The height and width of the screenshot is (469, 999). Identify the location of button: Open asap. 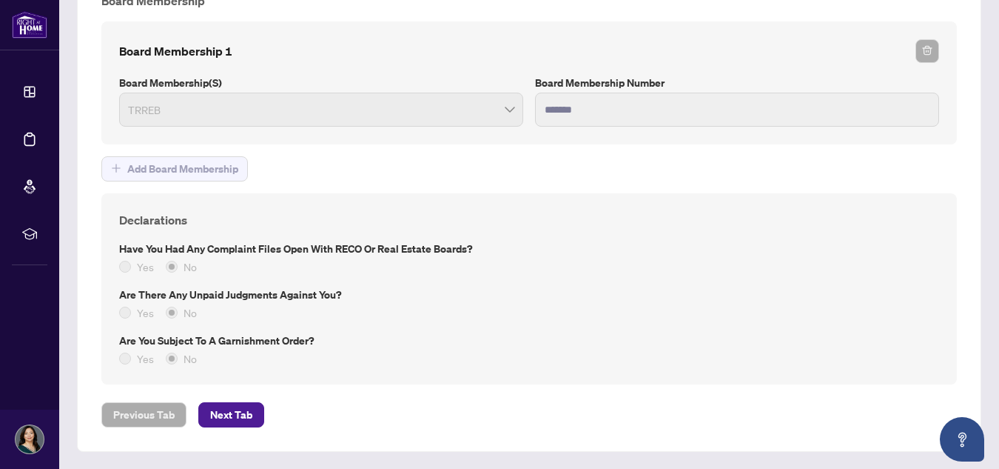
(962, 439).